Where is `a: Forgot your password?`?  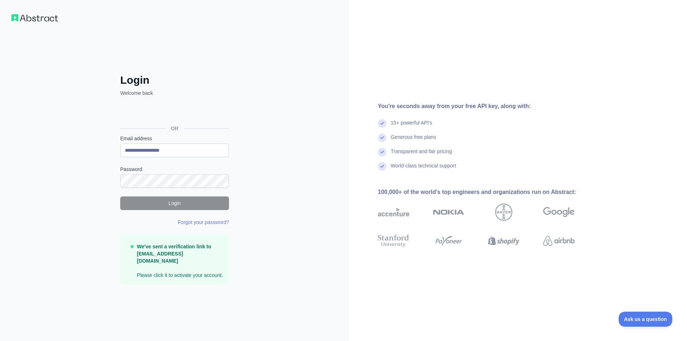 a: Forgot your password? is located at coordinates (203, 222).